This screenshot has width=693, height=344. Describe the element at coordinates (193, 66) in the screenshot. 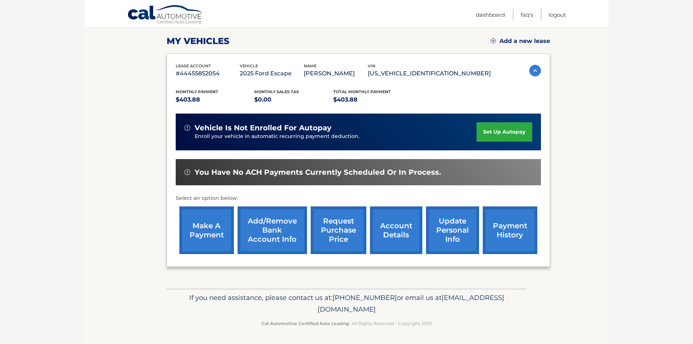

I see `span: lease account` at that location.